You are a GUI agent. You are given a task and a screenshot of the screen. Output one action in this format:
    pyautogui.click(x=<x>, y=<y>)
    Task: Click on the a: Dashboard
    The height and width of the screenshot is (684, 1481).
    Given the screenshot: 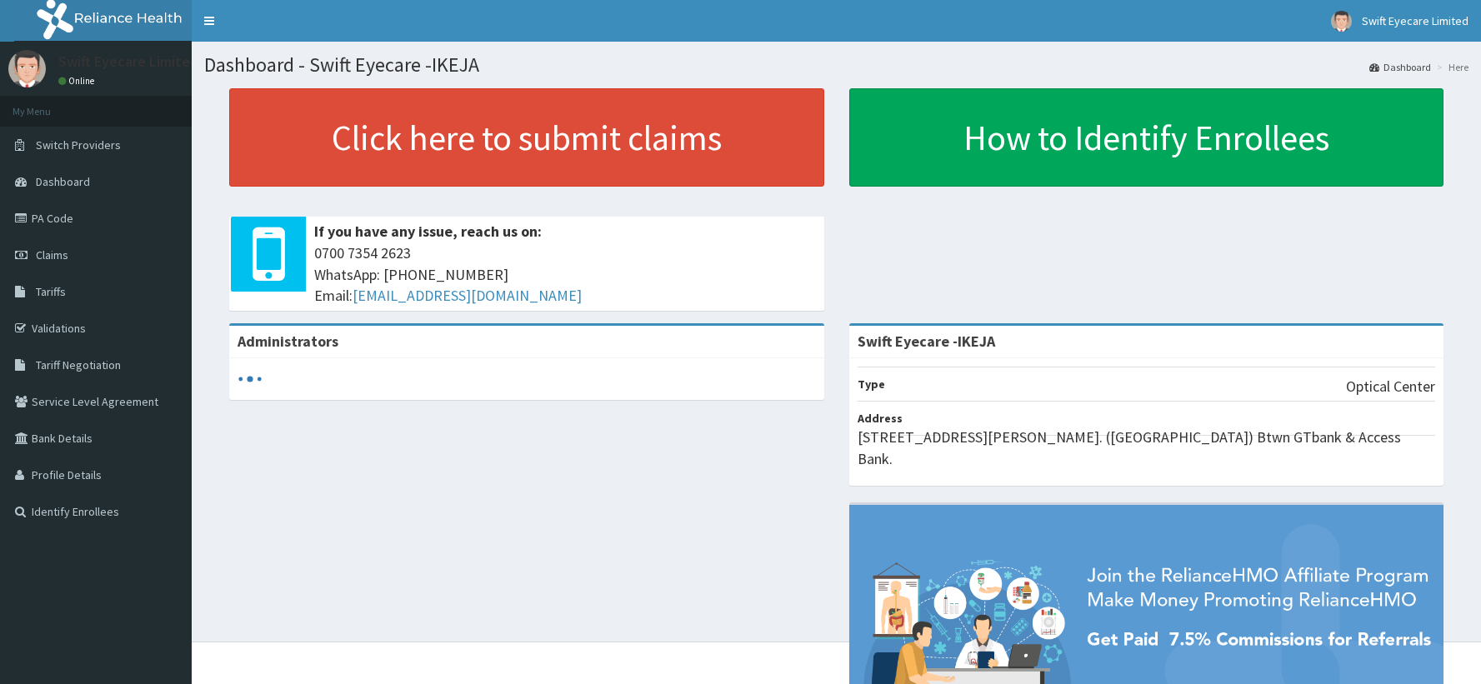 What is the action you would take?
    pyautogui.click(x=1400, y=67)
    